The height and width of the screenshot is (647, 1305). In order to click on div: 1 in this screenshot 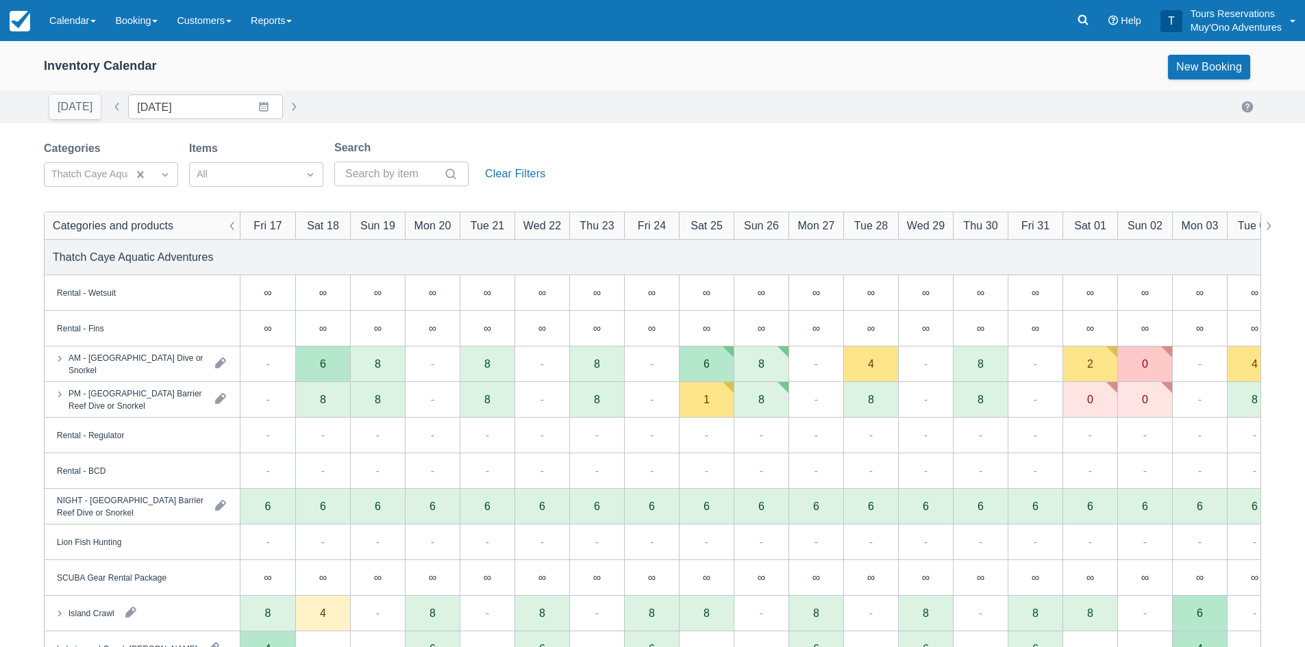, I will do `click(706, 399)`.